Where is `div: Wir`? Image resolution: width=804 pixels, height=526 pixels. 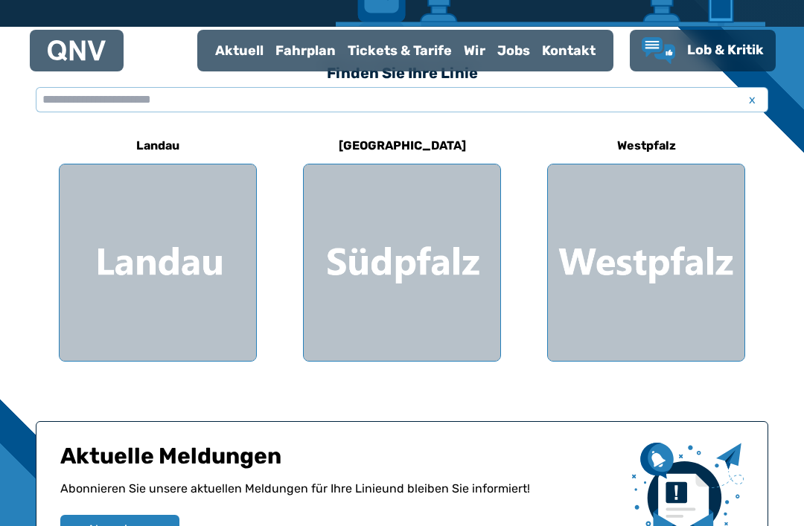 div: Wir is located at coordinates (474, 51).